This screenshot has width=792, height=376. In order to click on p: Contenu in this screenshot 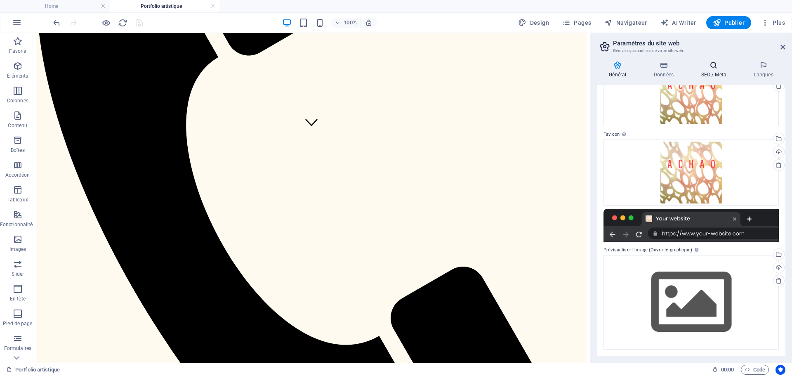, I will do `click(17, 125)`.